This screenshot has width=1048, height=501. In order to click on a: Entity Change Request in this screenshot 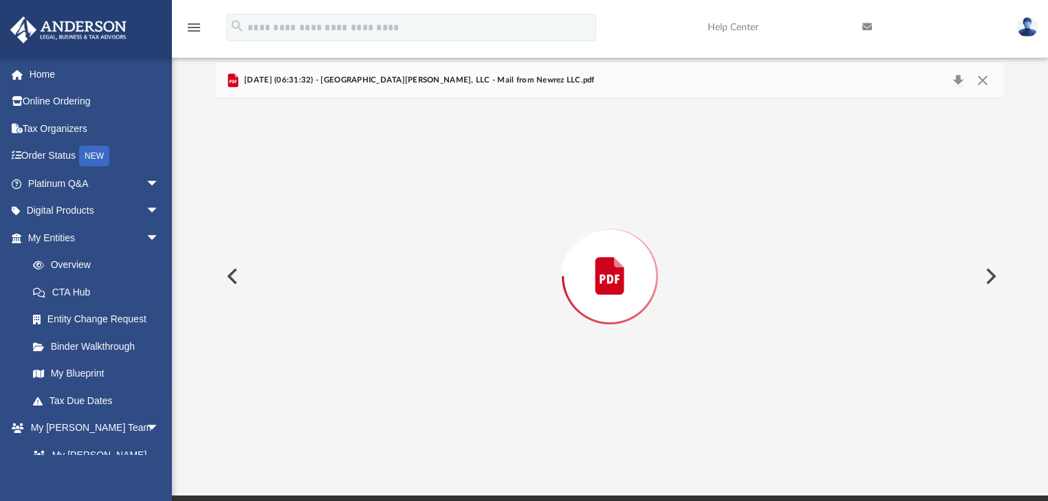, I will do `click(100, 320)`.